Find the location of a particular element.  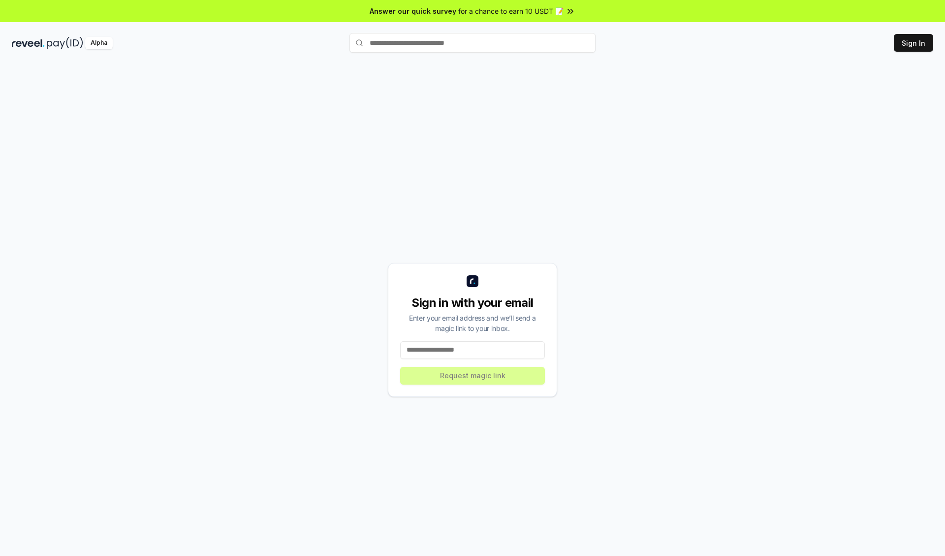

div: Enter your email address and we’ll send a magic link to your inbox. is located at coordinates (472, 323).